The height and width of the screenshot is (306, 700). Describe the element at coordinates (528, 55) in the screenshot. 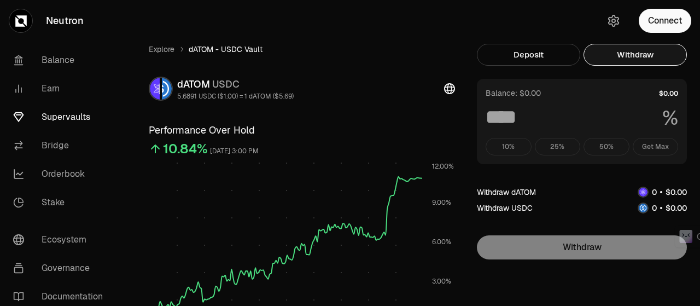

I see `button: Deposit` at that location.